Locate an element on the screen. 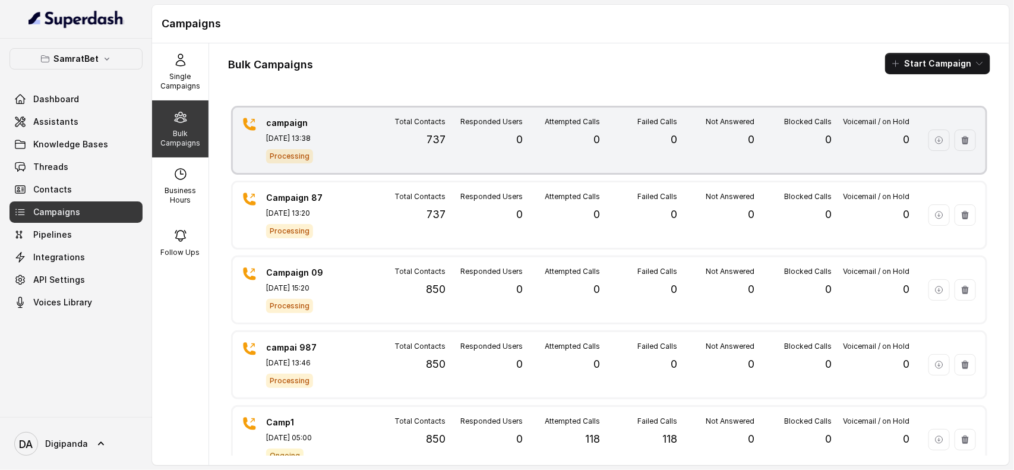 This screenshot has height=470, width=1014. text: DA is located at coordinates (26, 444).